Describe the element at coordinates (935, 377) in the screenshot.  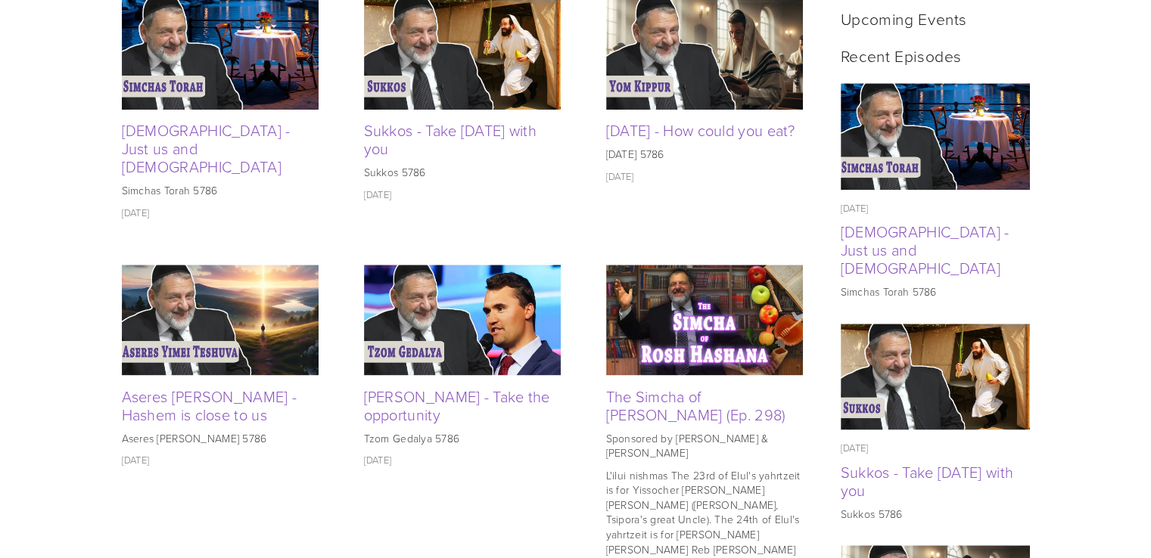
I see `img: Sukkos - Take Yom Kippur with you` at that location.